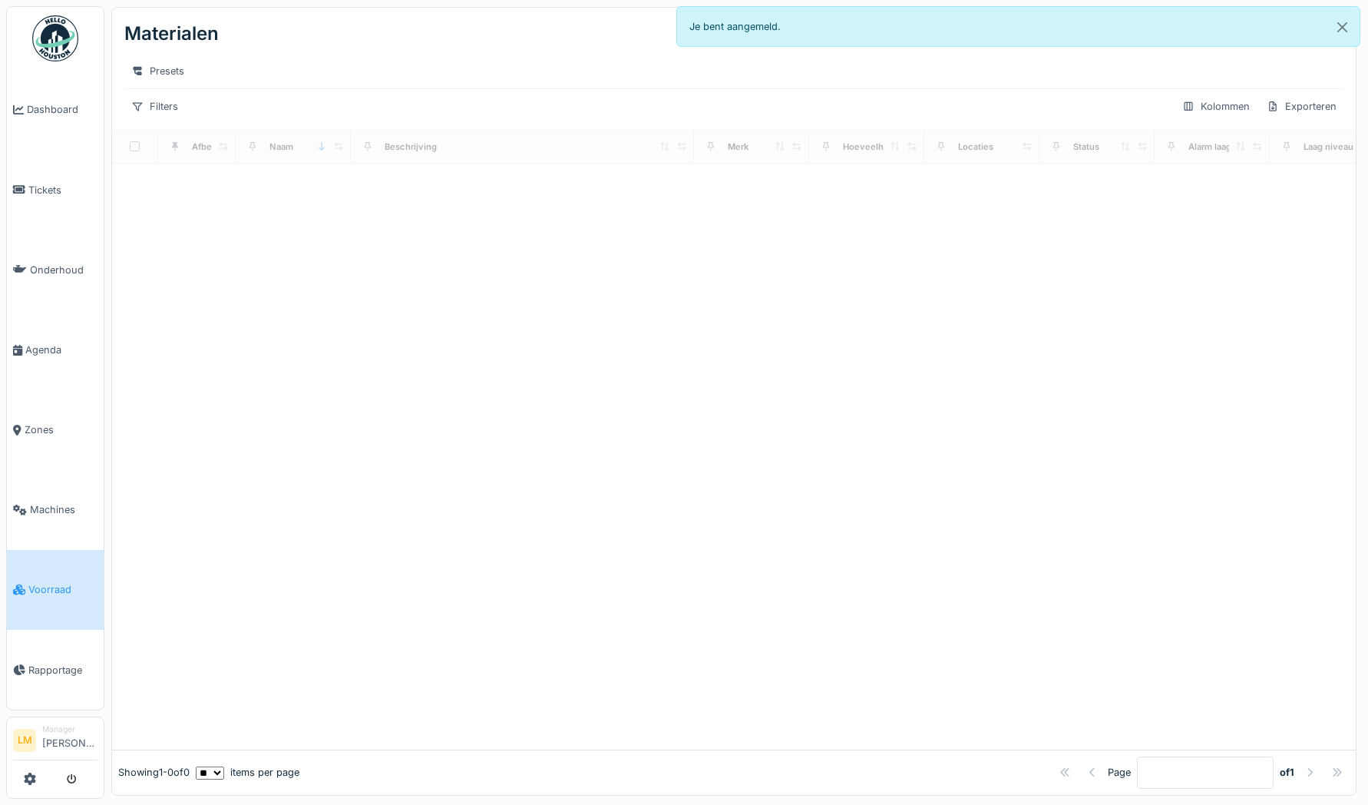 The image size is (1368, 805). Describe the element at coordinates (281, 147) in the screenshot. I see `div: Naam` at that location.